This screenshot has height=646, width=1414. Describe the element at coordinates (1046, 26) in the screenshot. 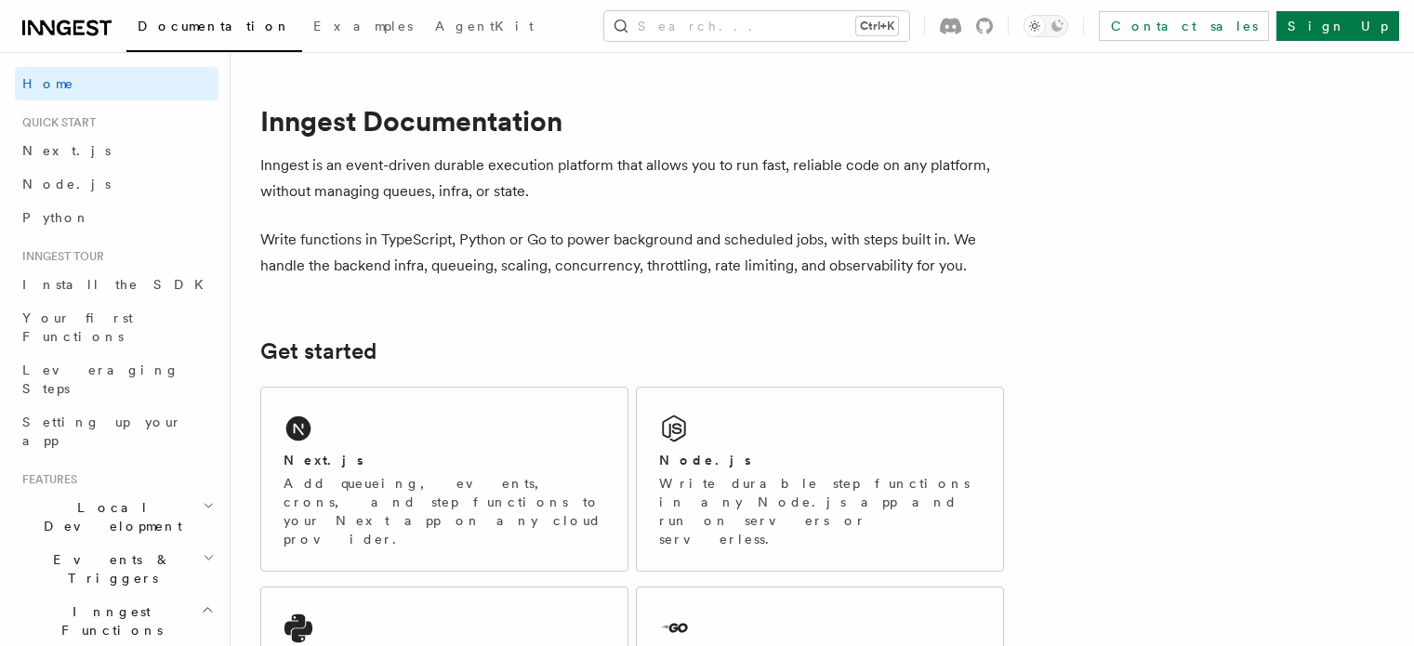

I see `button: Toggle dark mode` at that location.